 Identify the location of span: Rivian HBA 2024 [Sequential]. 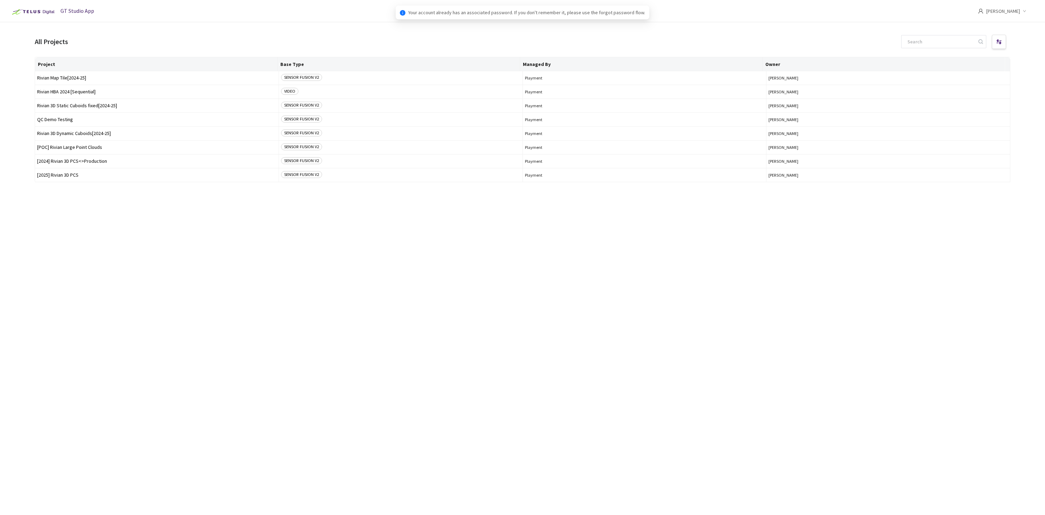
(157, 92).